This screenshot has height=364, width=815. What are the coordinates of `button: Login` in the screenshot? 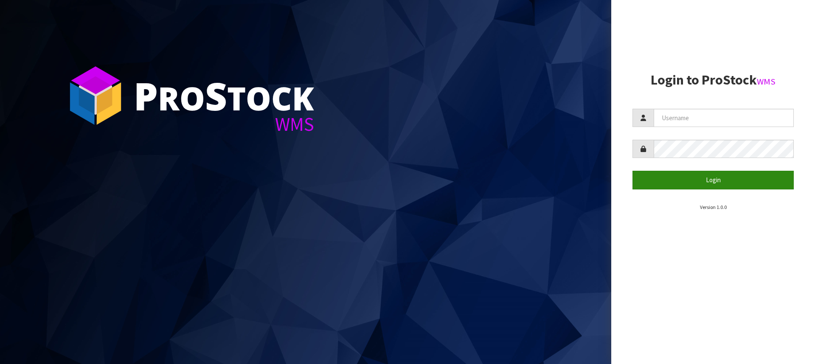 It's located at (713, 180).